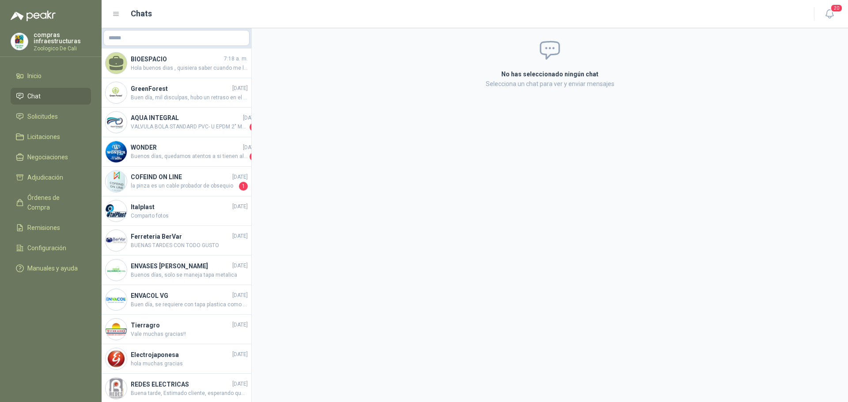  Describe the element at coordinates (62, 49) in the screenshot. I see `p: Zoologico De Cali` at that location.